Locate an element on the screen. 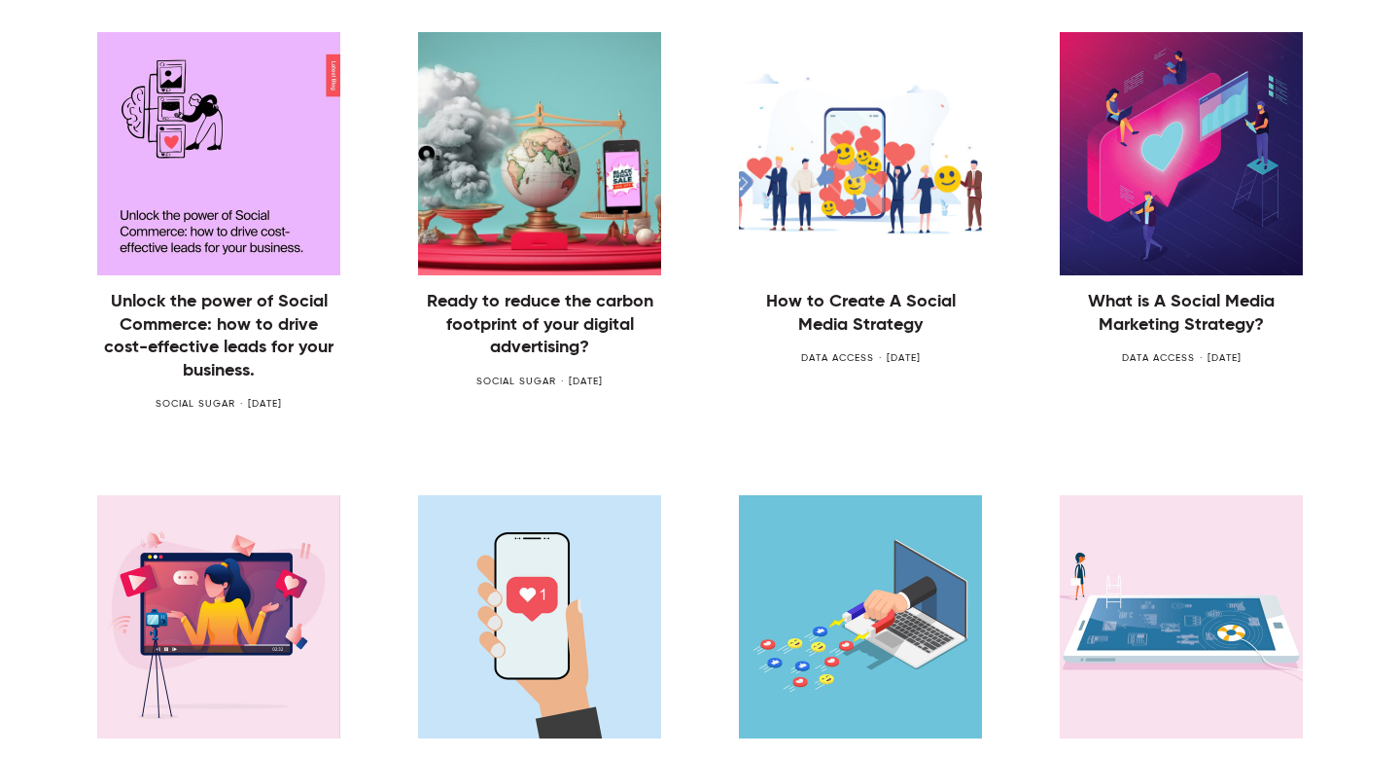  img: How to Create A Social Media Strategy is located at coordinates (861, 154).